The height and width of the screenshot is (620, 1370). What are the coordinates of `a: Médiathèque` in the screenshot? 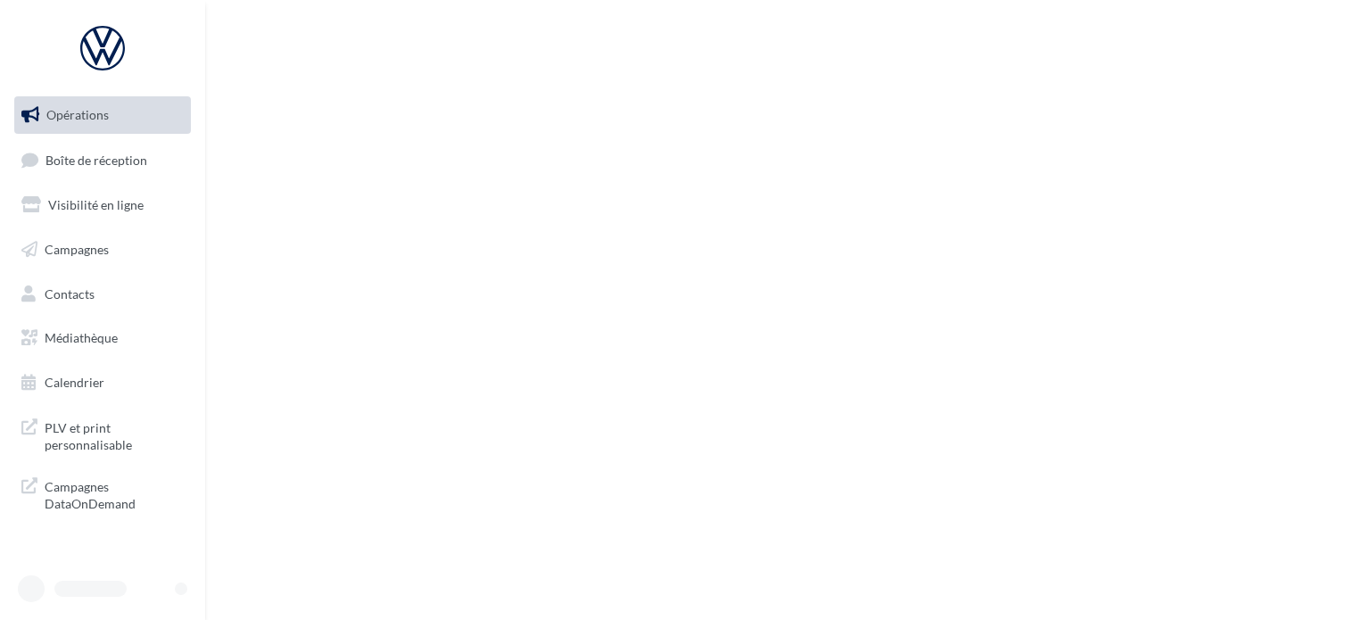 It's located at (103, 338).